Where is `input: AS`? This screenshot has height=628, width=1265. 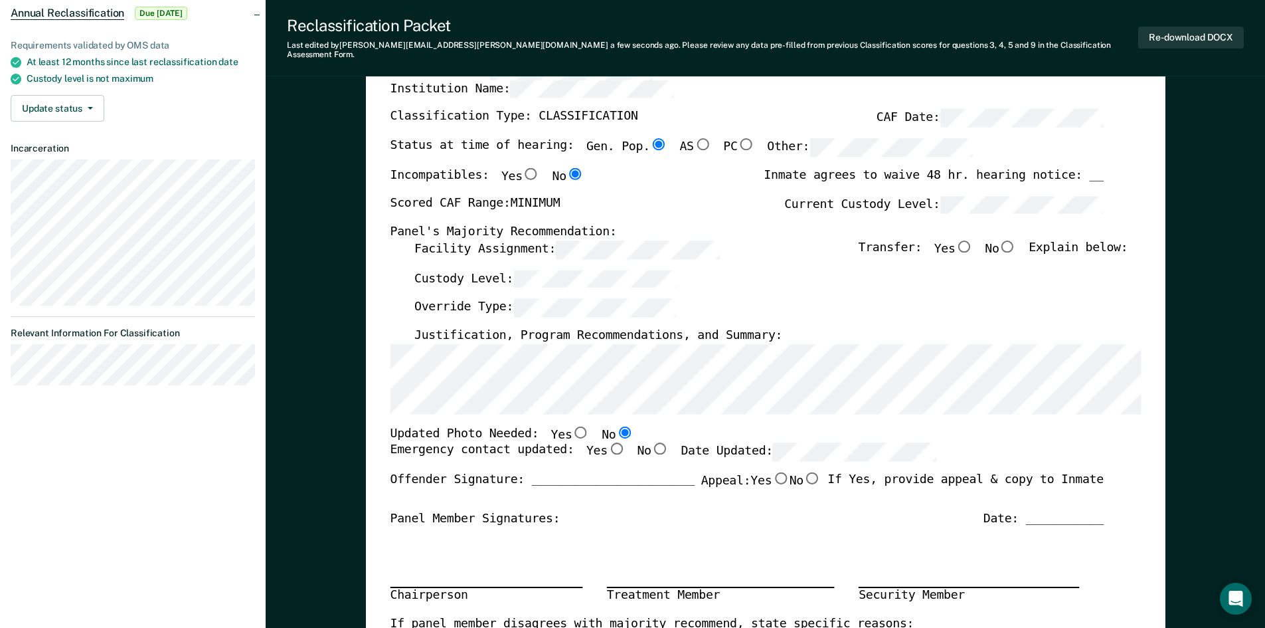 input: AS is located at coordinates (702, 144).